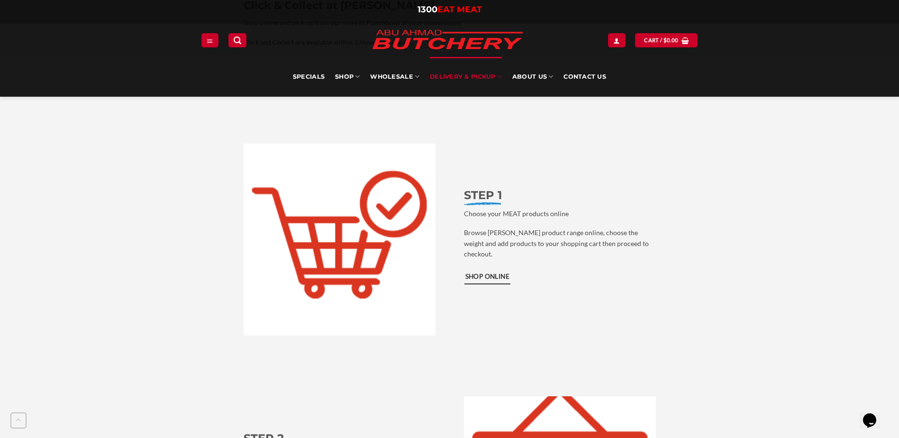 This screenshot has height=438, width=899. What do you see at coordinates (460, 9) in the screenshot?
I see `span: EAT MEAT` at bounding box center [460, 9].